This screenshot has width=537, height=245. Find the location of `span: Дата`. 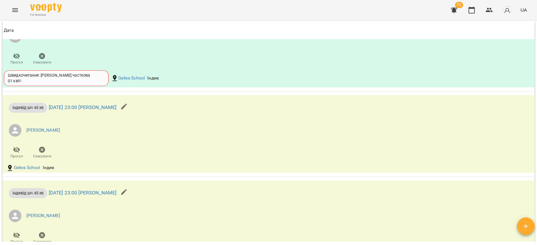

span: Дата is located at coordinates (268, 31).